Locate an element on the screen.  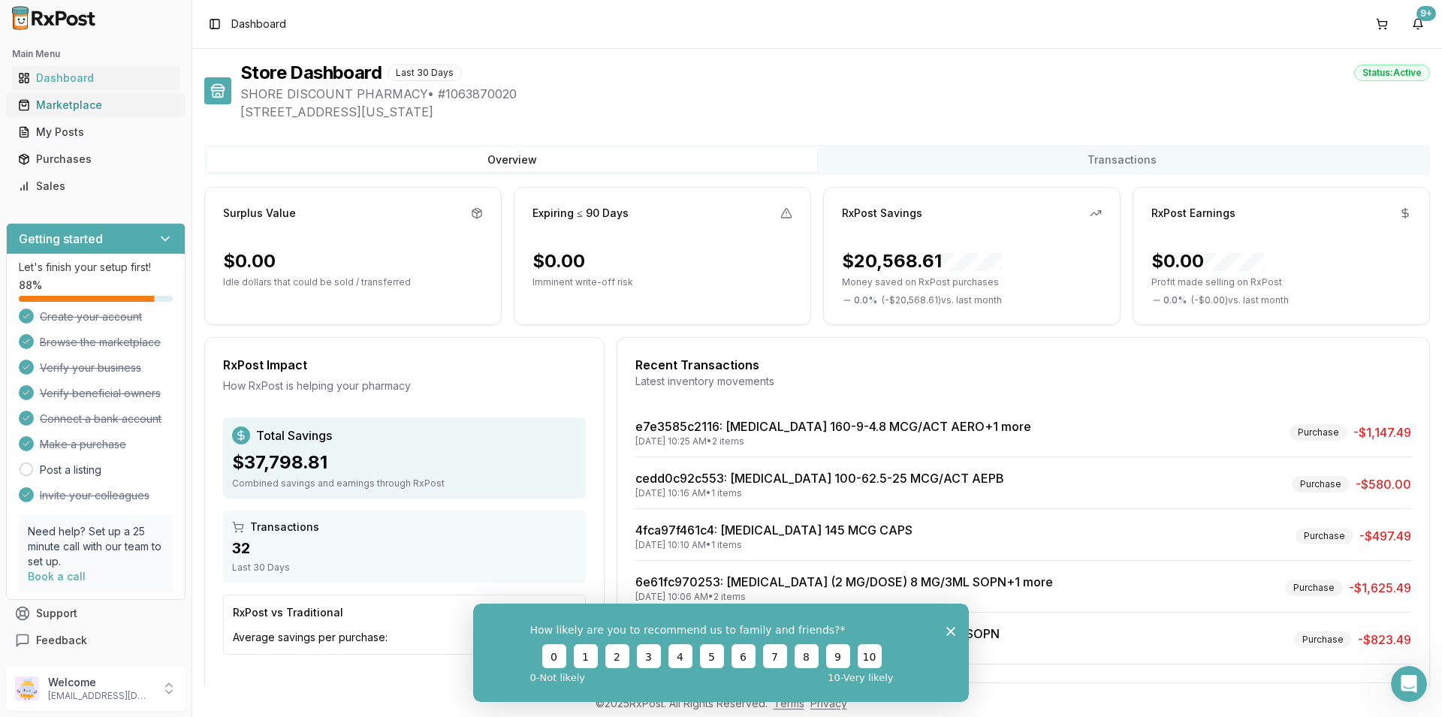
span: SHORE DISCOUNT PHARMACY • # 1063870020 is located at coordinates (835, 94).